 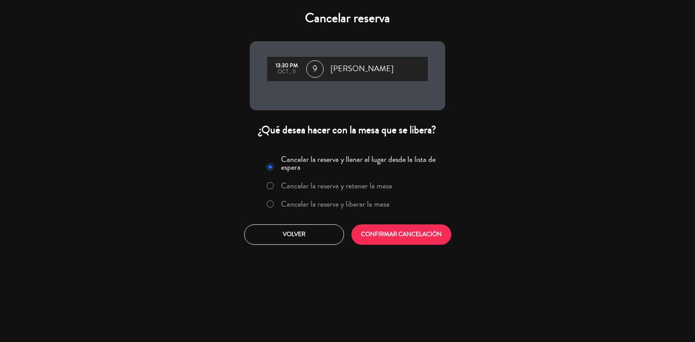 What do you see at coordinates (361, 163) in the screenshot?
I see `label: Cancelar la reserva y llenar el lugar desde la lista de espera` at bounding box center [361, 163].